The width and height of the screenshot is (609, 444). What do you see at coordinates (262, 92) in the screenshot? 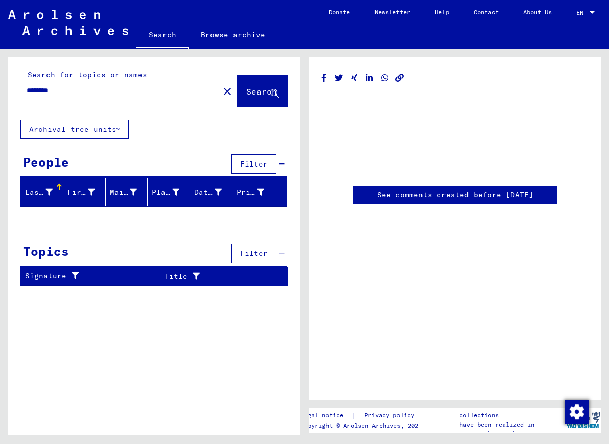
I see `span: Search` at bounding box center [262, 92].